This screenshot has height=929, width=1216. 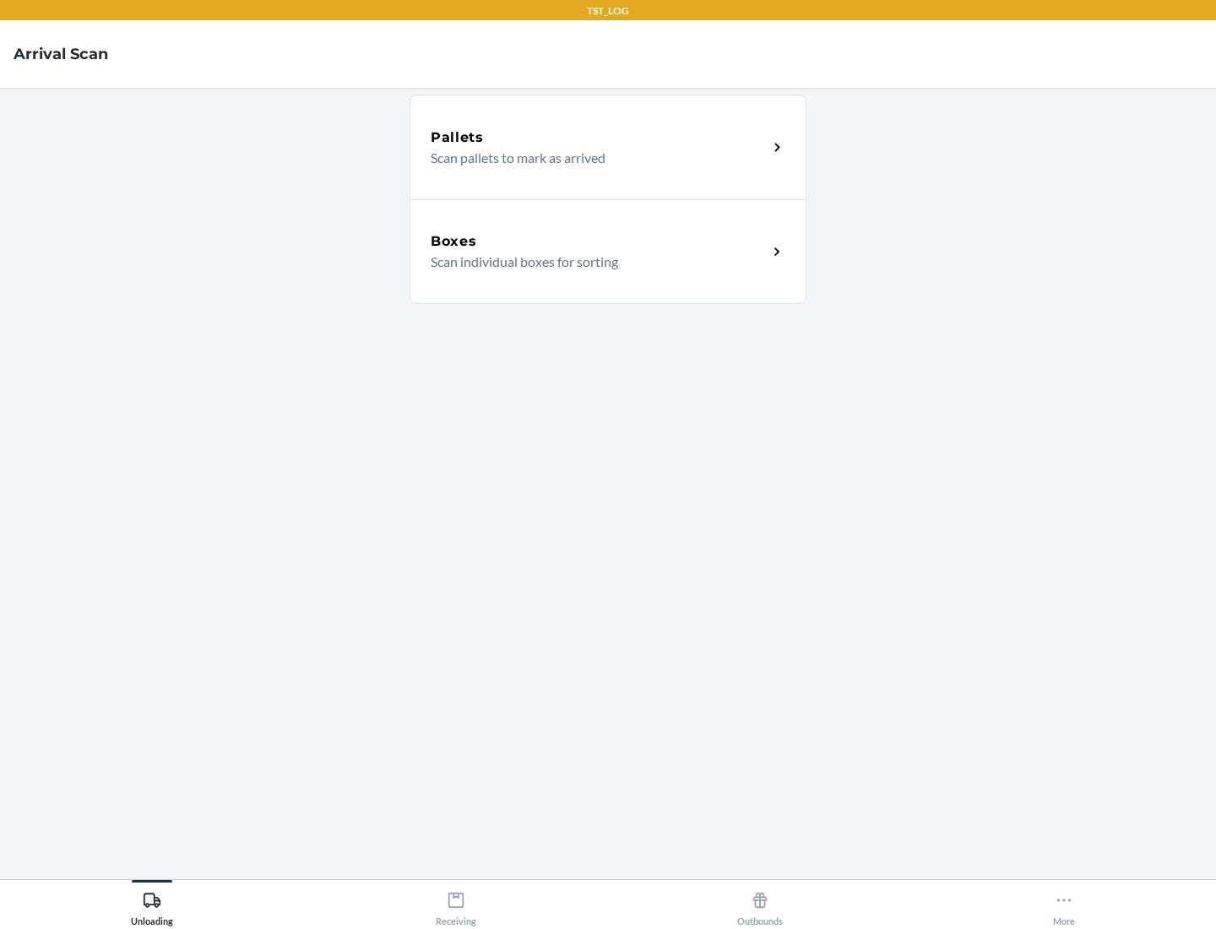 What do you see at coordinates (456, 905) in the screenshot?
I see `div: Receiving` at bounding box center [456, 905].